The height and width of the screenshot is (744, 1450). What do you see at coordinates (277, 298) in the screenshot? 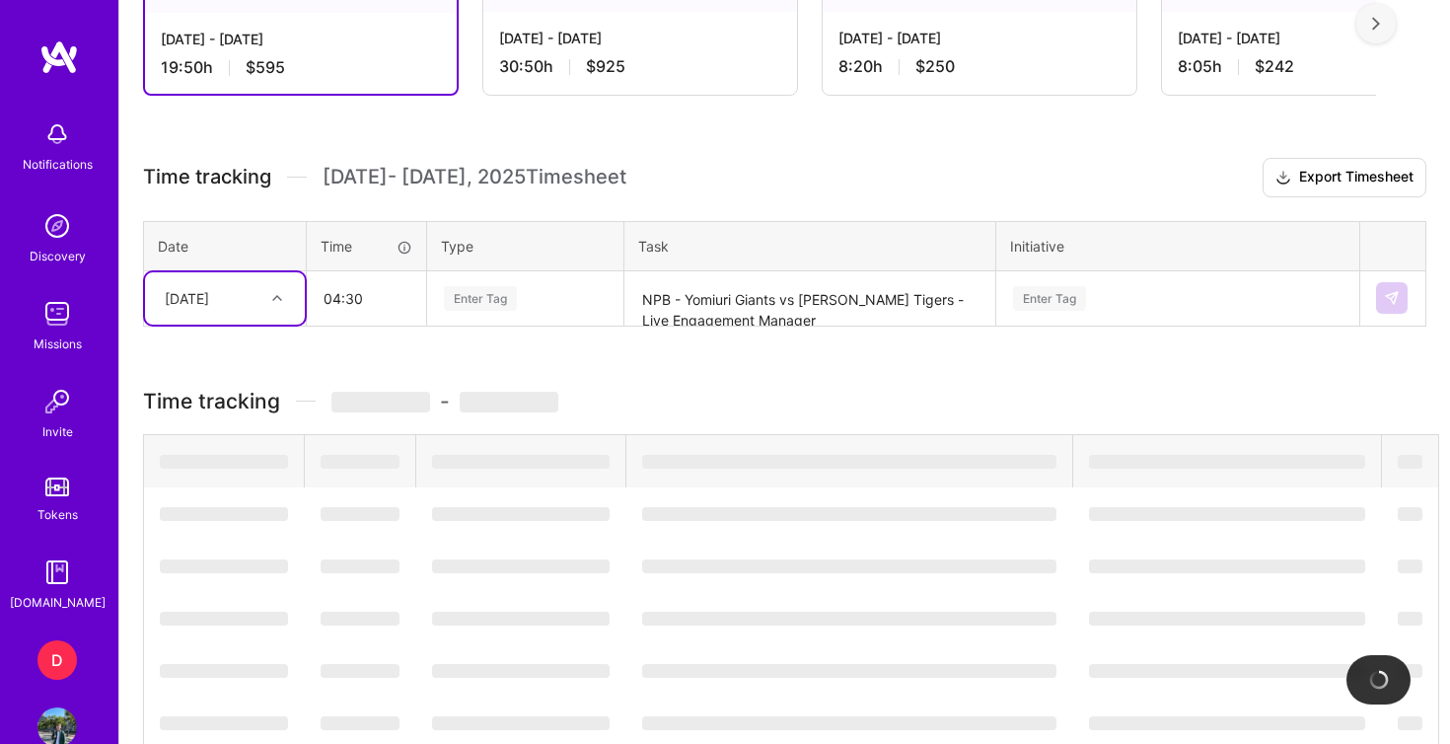
I see `i: icon Chevron` at bounding box center [277, 298].